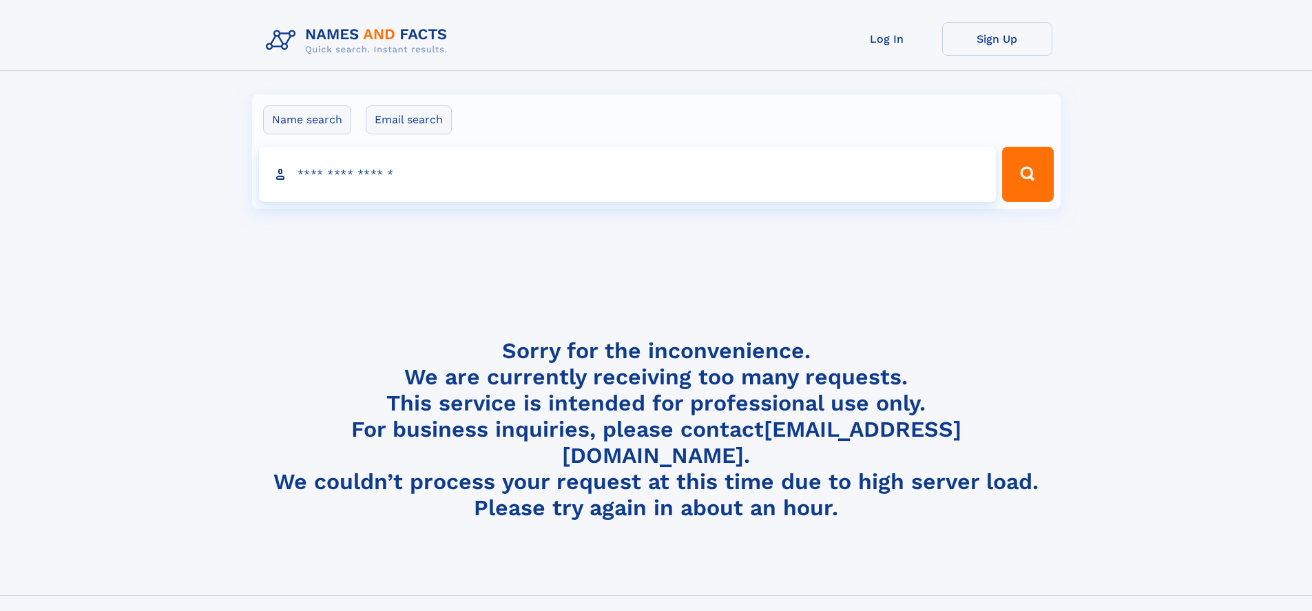 The height and width of the screenshot is (611, 1312). What do you see at coordinates (887, 39) in the screenshot?
I see `a: Log In` at bounding box center [887, 39].